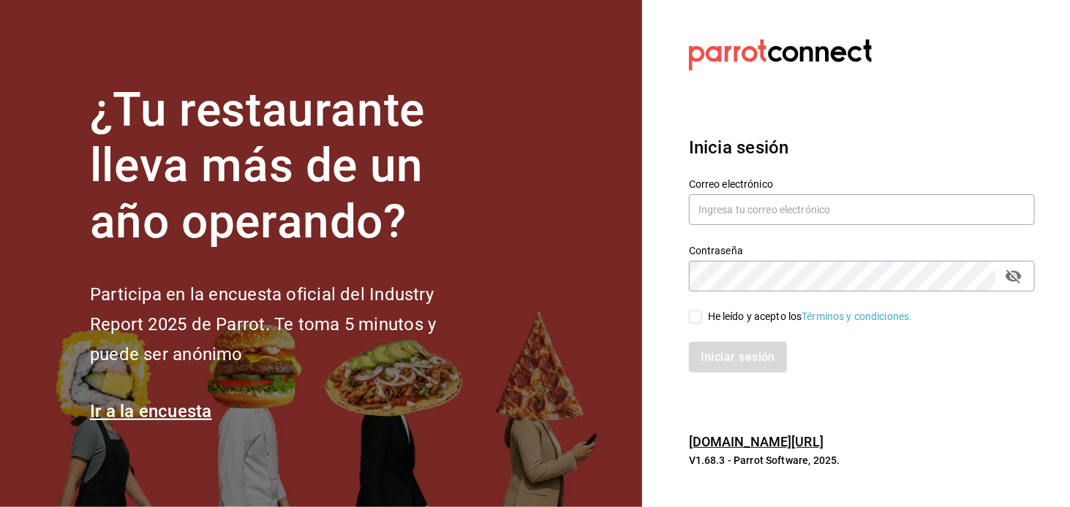 This screenshot has height=507, width=1070. What do you see at coordinates (857, 317) in the screenshot?
I see `a: Términos y condiciones.` at bounding box center [857, 317].